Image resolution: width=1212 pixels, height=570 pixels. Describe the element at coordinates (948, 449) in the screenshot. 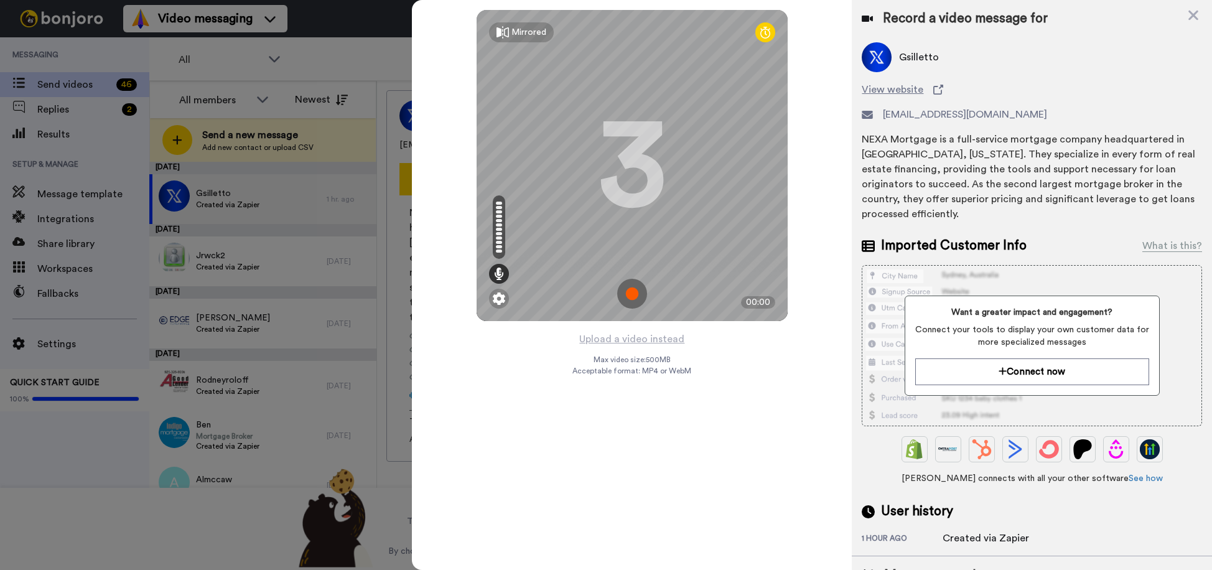

I see `img: Ontraport` at that location.